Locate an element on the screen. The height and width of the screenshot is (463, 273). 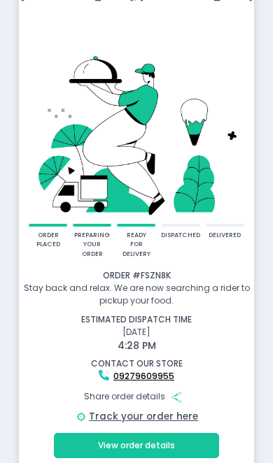
img: talkie is located at coordinates (136, 117).